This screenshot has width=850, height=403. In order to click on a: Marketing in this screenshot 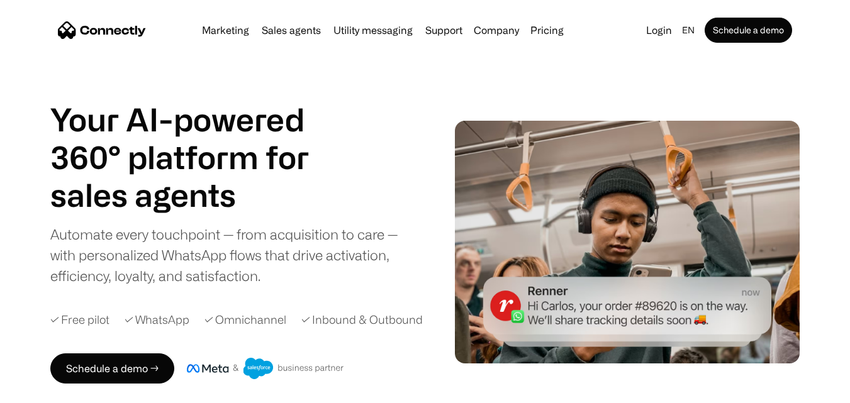, I will do `click(225, 30)`.